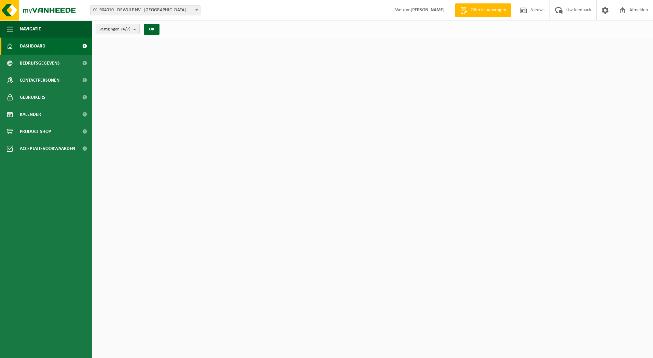  I want to click on span: Offerte aanvragen, so click(488, 10).